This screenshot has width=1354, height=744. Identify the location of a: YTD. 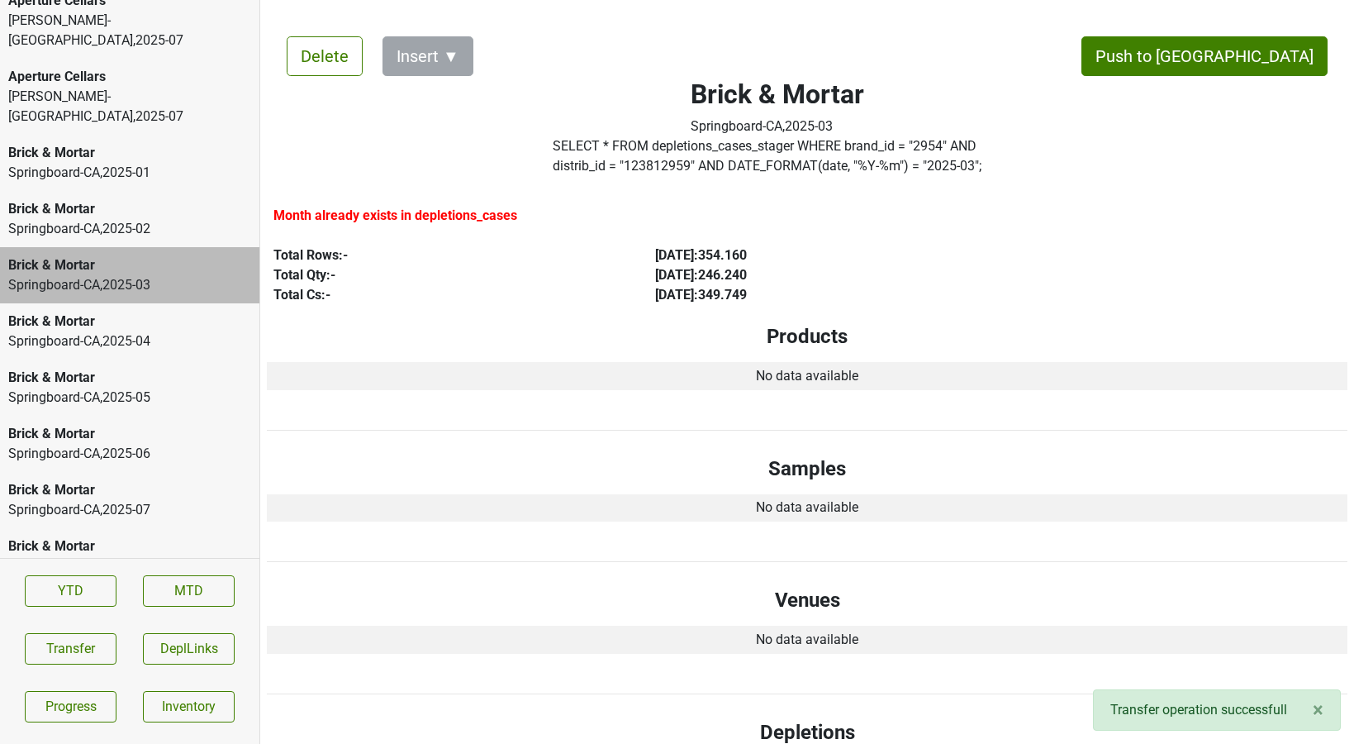
(70, 591).